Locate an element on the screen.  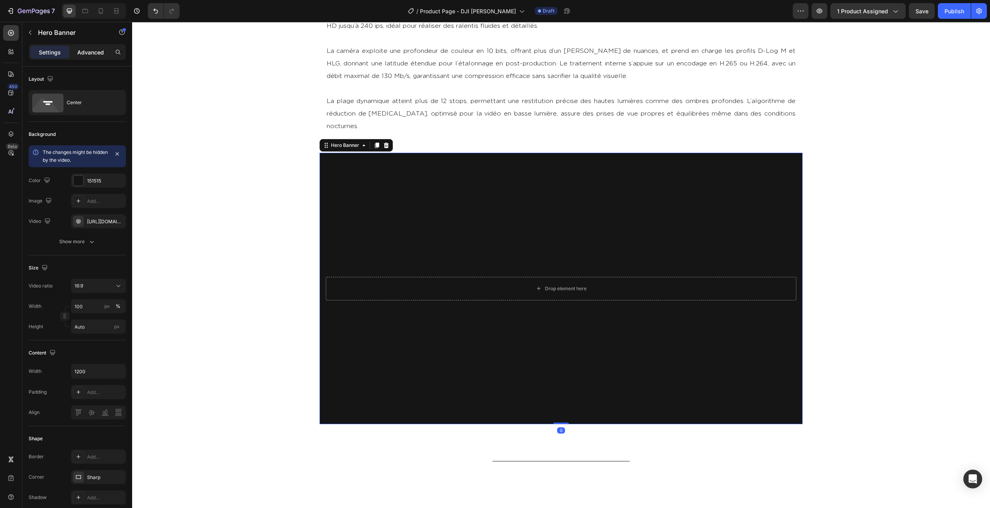
input: px% is located at coordinates (98, 307).